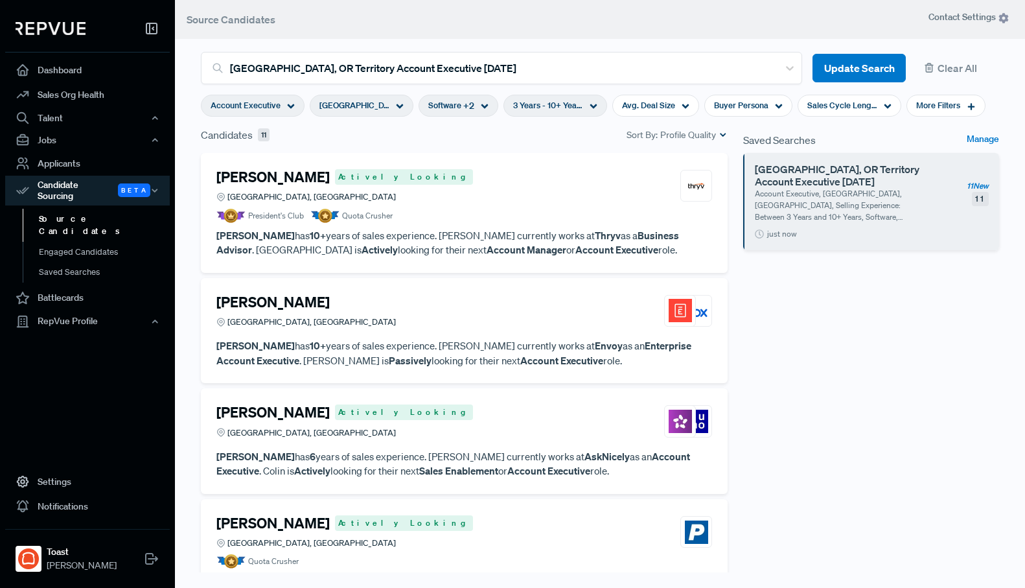  I want to click on strong: Enterprise Account Executive, so click(454, 353).